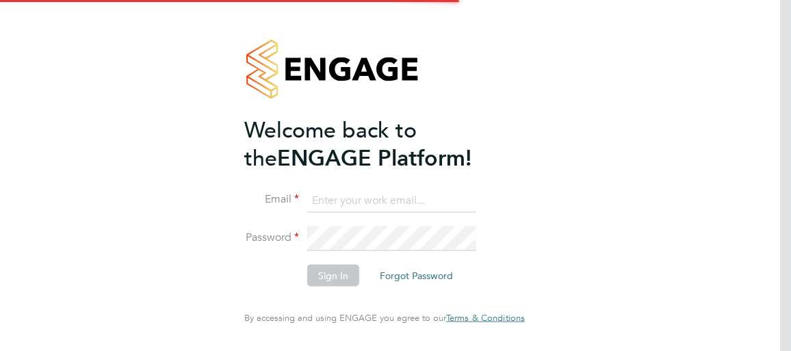 Image resolution: width=791 pixels, height=351 pixels. Describe the element at coordinates (272, 238) in the screenshot. I see `label: Password` at that location.